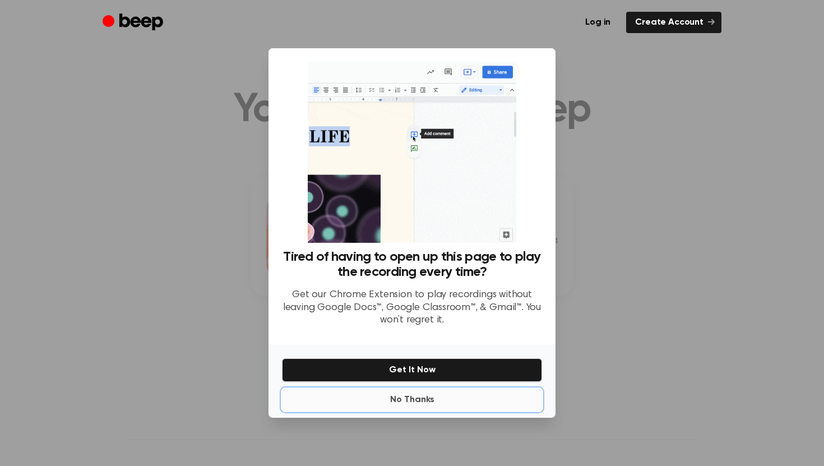 This screenshot has width=824, height=466. Describe the element at coordinates (411, 152) in the screenshot. I see `img: Beep extension in action` at that location.